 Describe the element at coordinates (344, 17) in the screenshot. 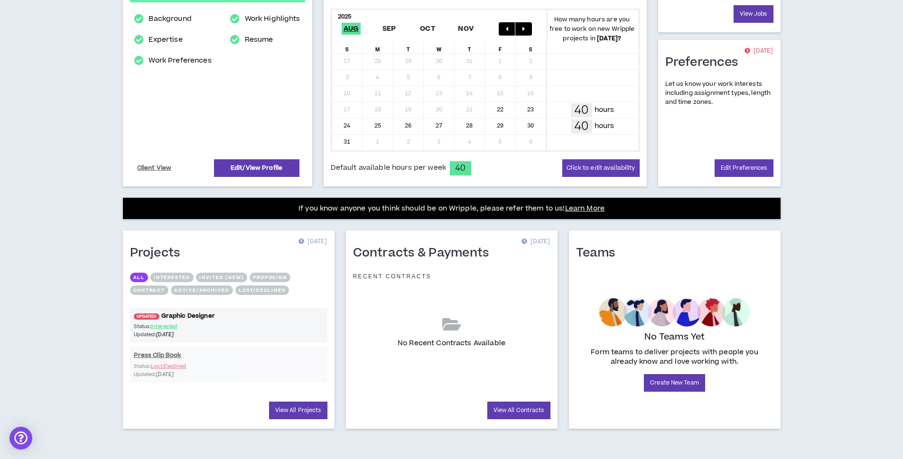

I see `b: 2025` at that location.